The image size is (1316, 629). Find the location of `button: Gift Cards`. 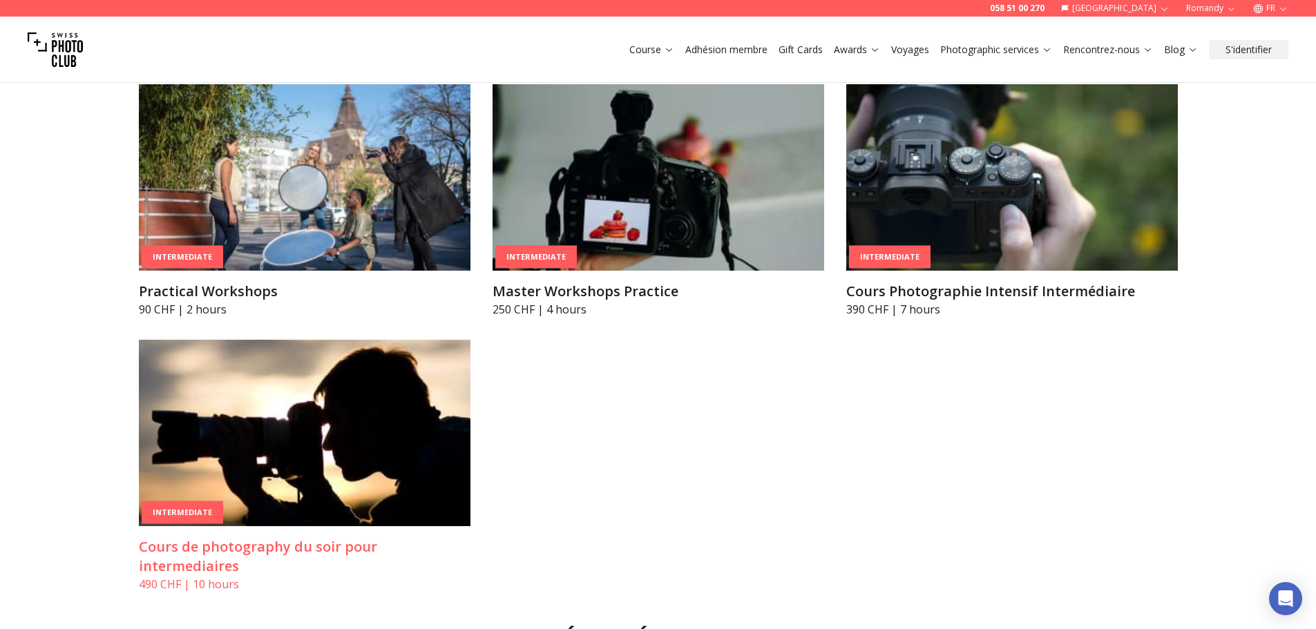

button: Gift Cards is located at coordinates (801, 50).